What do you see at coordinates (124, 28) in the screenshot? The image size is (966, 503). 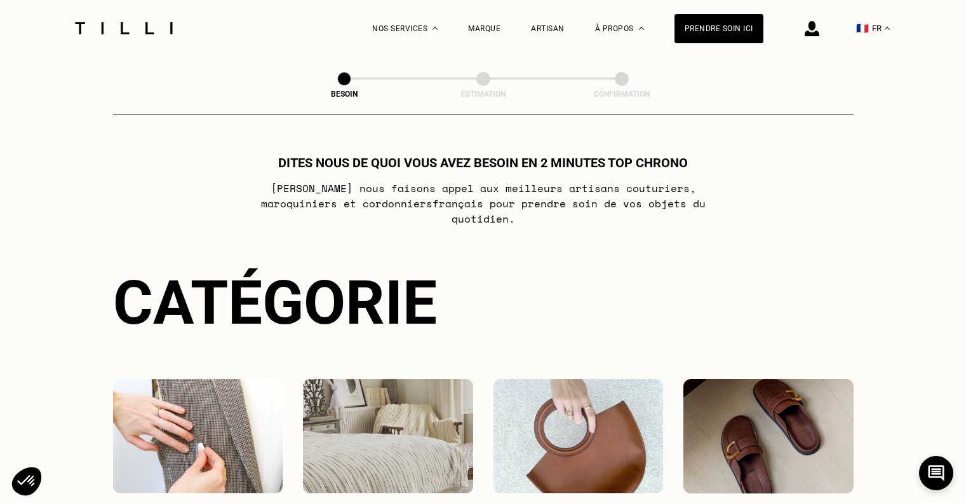 I see `a: Logo du service de couturière Tilli` at bounding box center [124, 28].